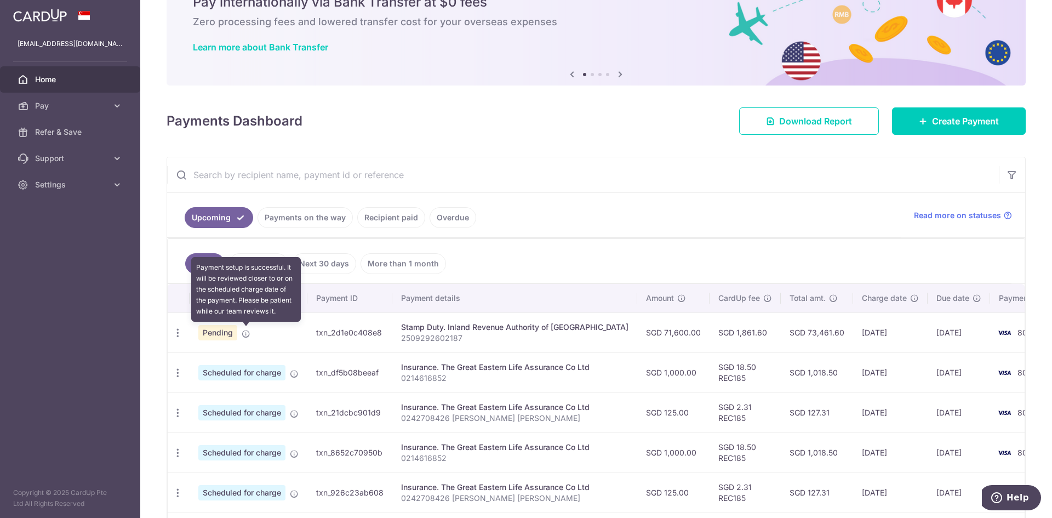 The image size is (1052, 518). Describe the element at coordinates (966, 121) in the screenshot. I see `span: Create Payment` at that location.